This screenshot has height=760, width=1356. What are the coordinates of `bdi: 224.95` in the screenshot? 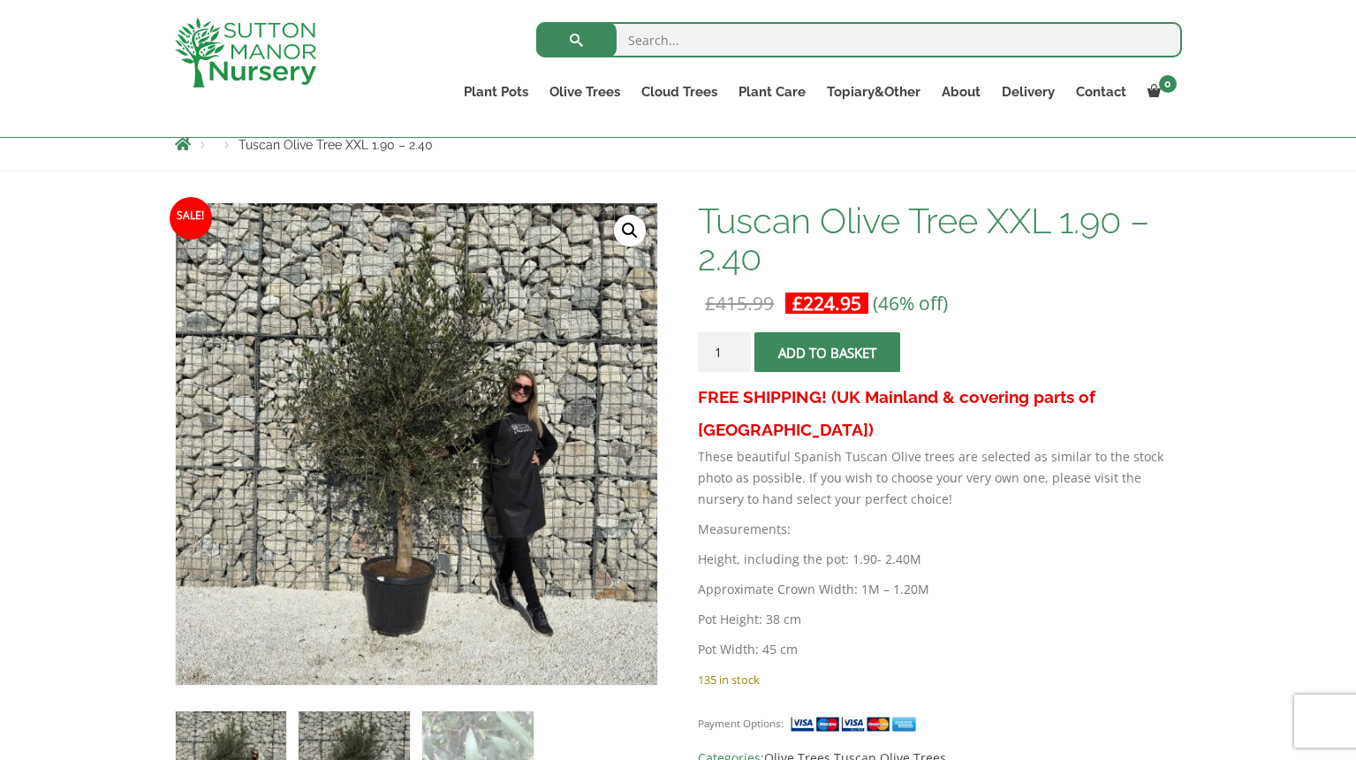 It's located at (827, 303).